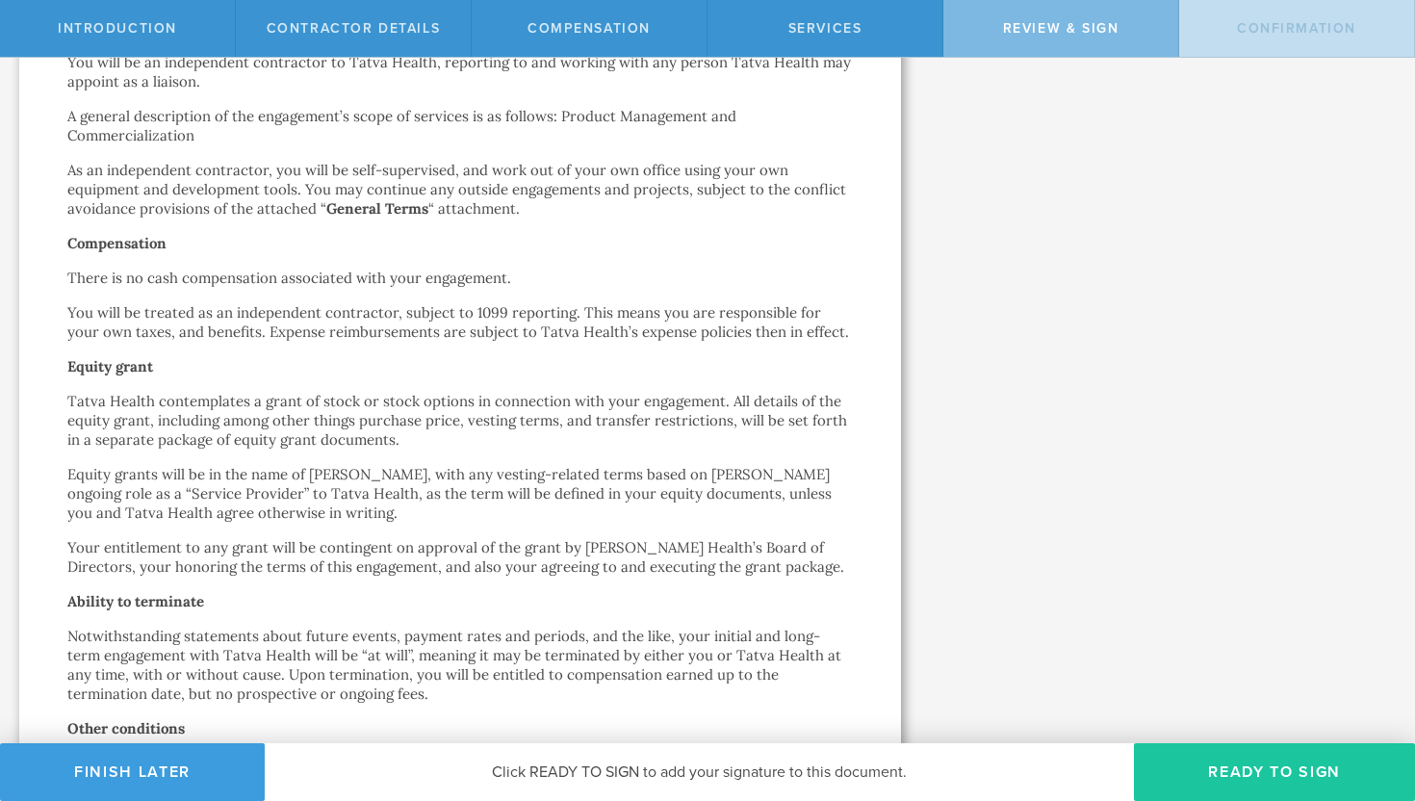  Describe the element at coordinates (460, 323) in the screenshot. I see `p: You will be treated as an independent contractor, subject to 1099 reporting. This means you are r...` at that location.